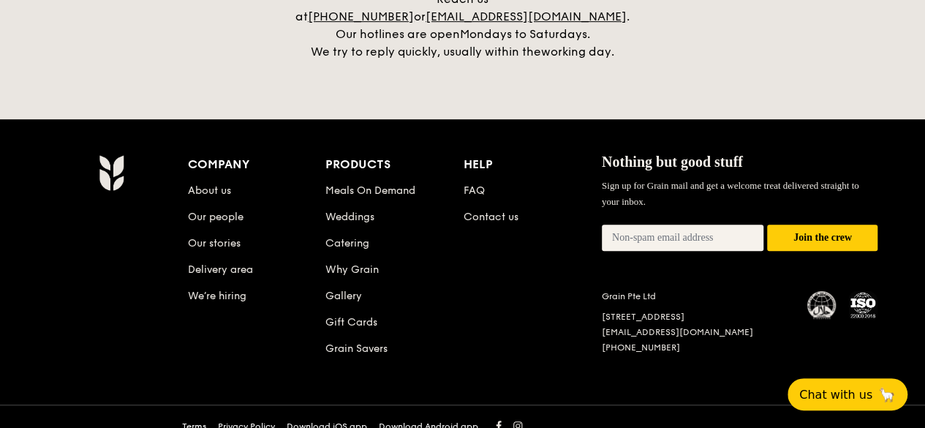  I want to click on a: Meals On Demand, so click(370, 190).